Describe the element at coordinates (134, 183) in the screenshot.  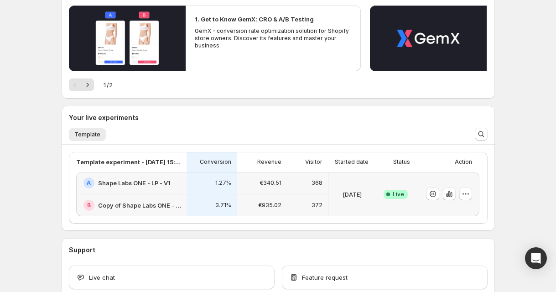
I see `h2: Shape Labs ONE - LP - V1` at that location.